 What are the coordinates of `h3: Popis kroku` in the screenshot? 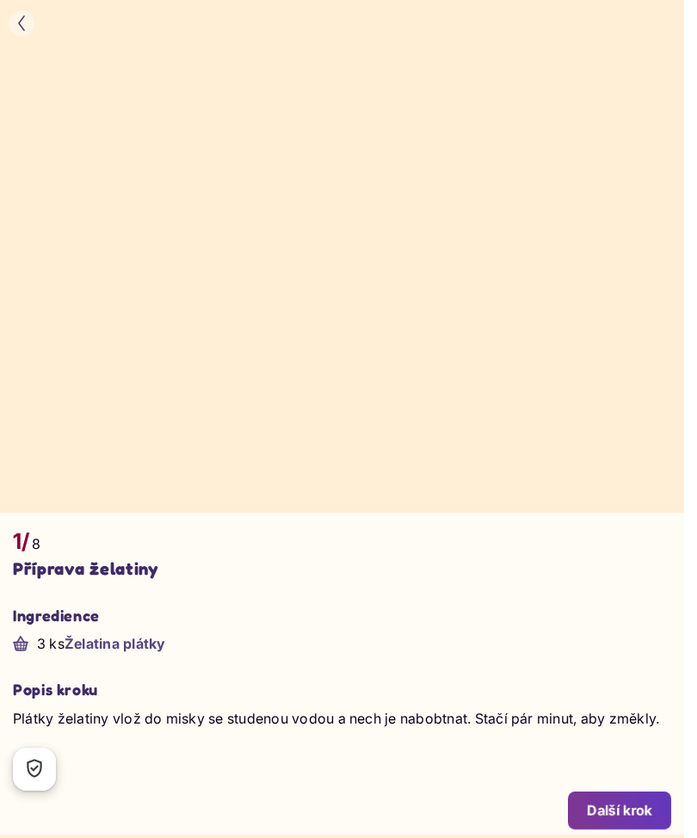 It's located at (341, 689).